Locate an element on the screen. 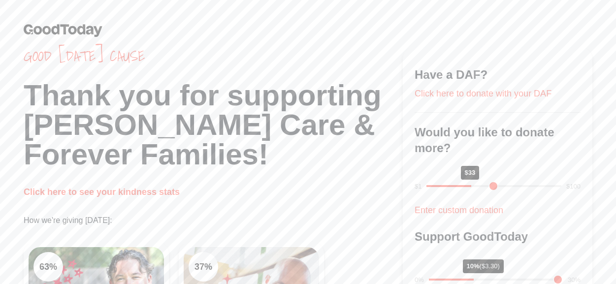 Image resolution: width=616 pixels, height=284 pixels. h3: Would you like to donate more? is located at coordinates (497, 140).